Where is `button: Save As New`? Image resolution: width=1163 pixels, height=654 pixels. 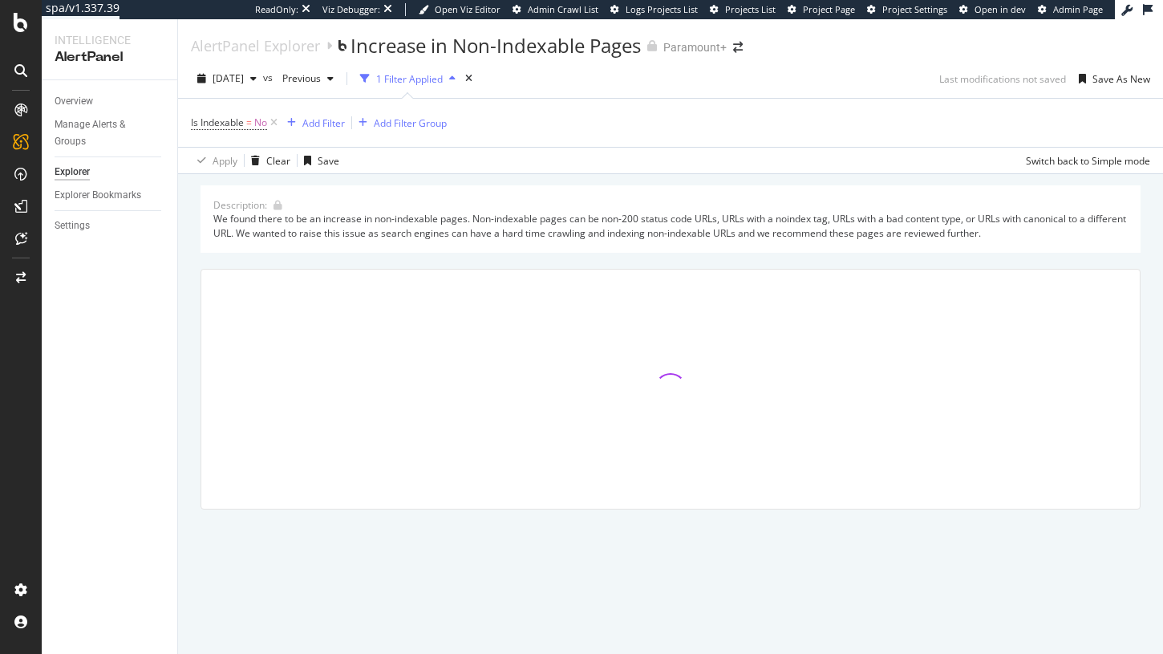 button: Save As New is located at coordinates (1111, 79).